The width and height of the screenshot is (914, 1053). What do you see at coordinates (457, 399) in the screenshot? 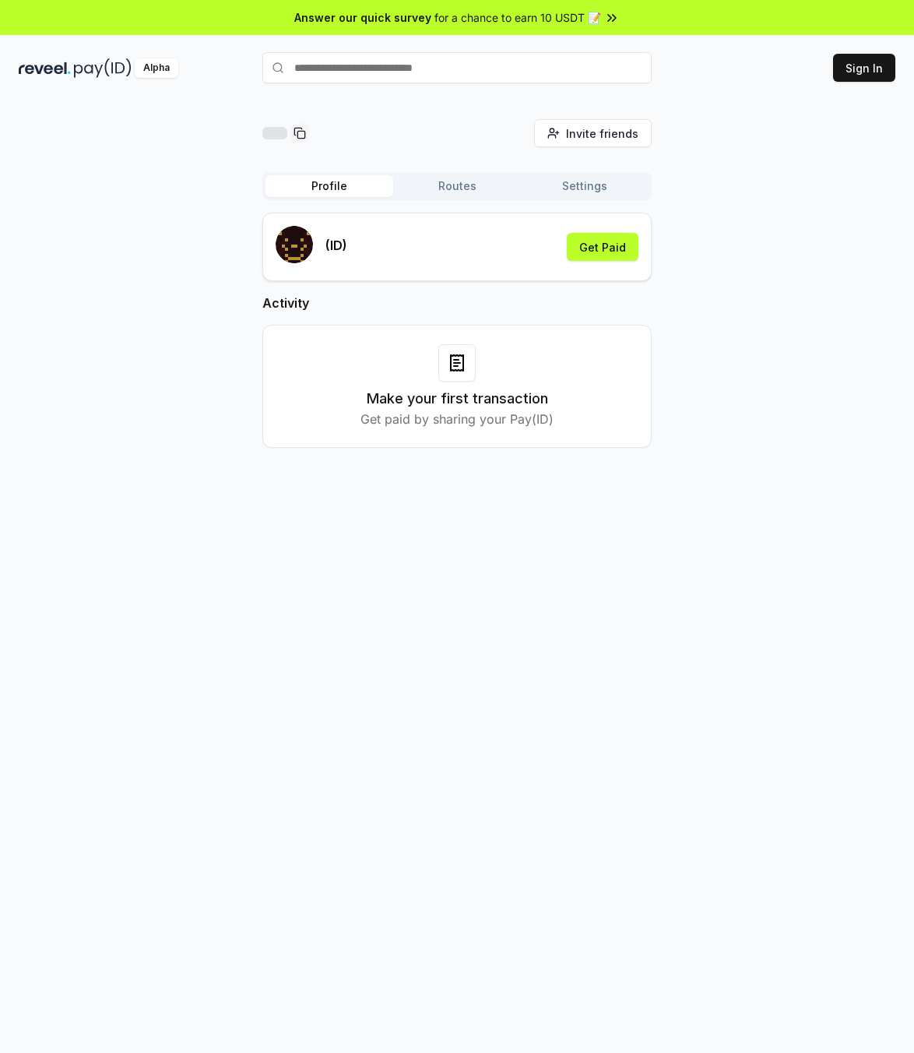
I see `h3: Make your first transaction` at bounding box center [457, 399].